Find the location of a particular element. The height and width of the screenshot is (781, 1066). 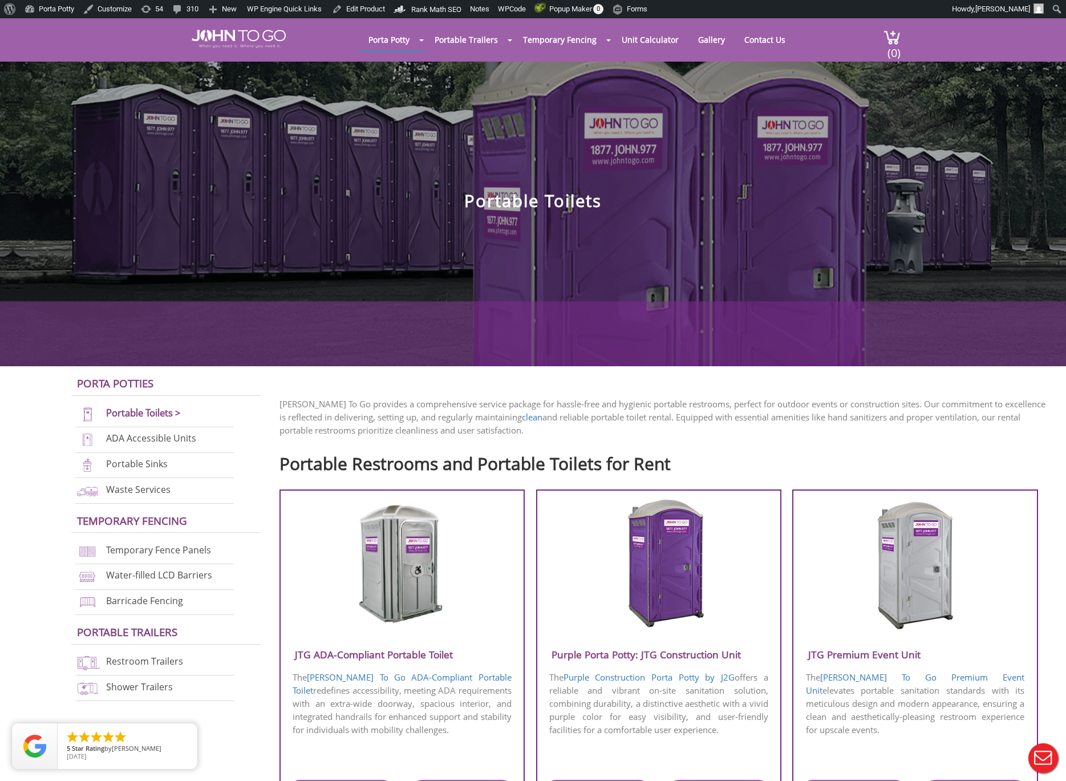

img: chan-link-fencing-new.png is located at coordinates (87, 551).